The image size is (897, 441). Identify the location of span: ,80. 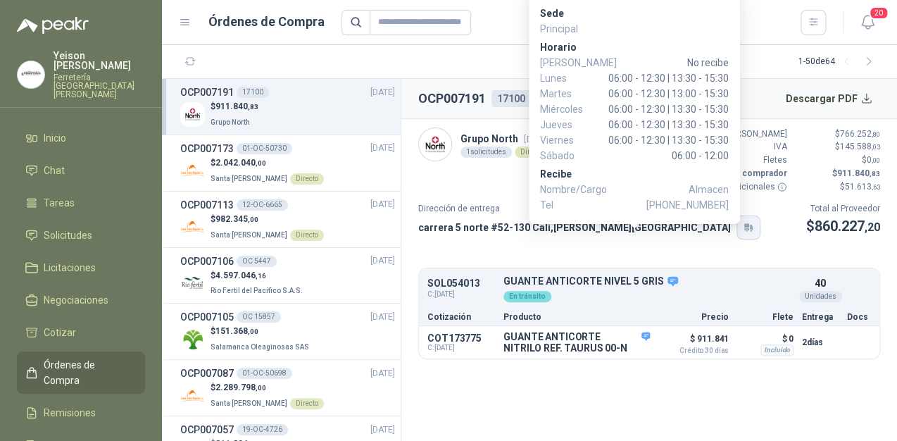
(876, 134).